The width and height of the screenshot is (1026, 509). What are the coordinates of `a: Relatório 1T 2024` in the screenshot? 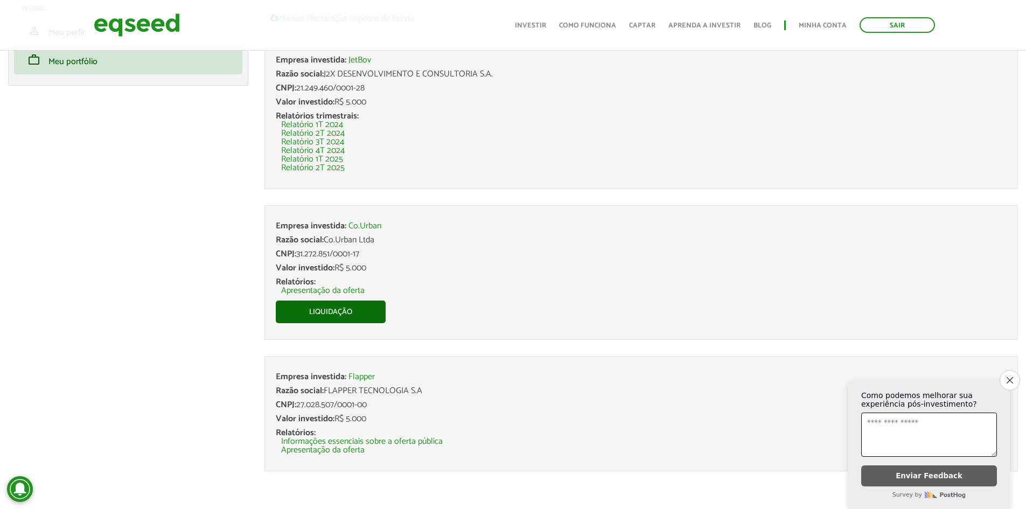 It's located at (312, 125).